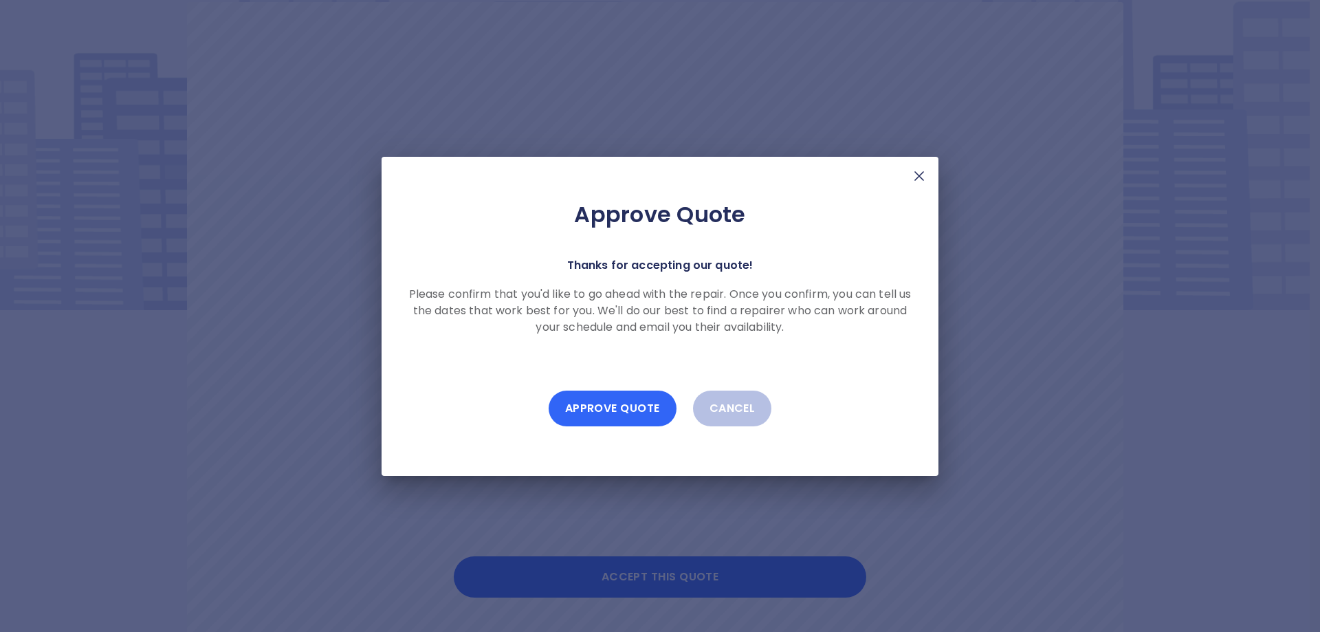 Image resolution: width=1320 pixels, height=632 pixels. Describe the element at coordinates (660, 215) in the screenshot. I see `h2: Approve Quote` at that location.